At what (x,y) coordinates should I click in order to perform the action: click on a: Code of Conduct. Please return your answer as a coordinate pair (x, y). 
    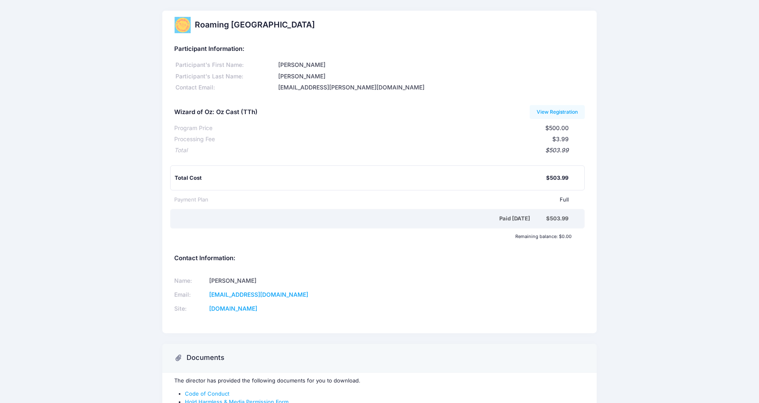
    Looking at the image, I should click on (207, 394).